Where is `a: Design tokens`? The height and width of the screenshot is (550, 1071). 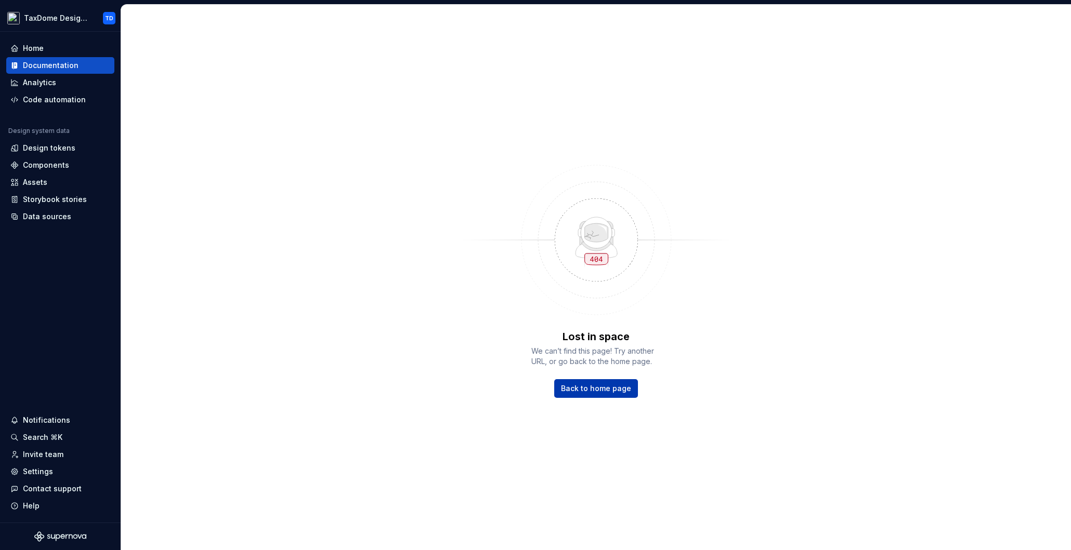 a: Design tokens is located at coordinates (60, 148).